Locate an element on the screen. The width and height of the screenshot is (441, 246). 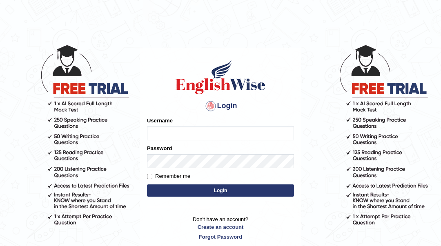
label: Password is located at coordinates (159, 148).